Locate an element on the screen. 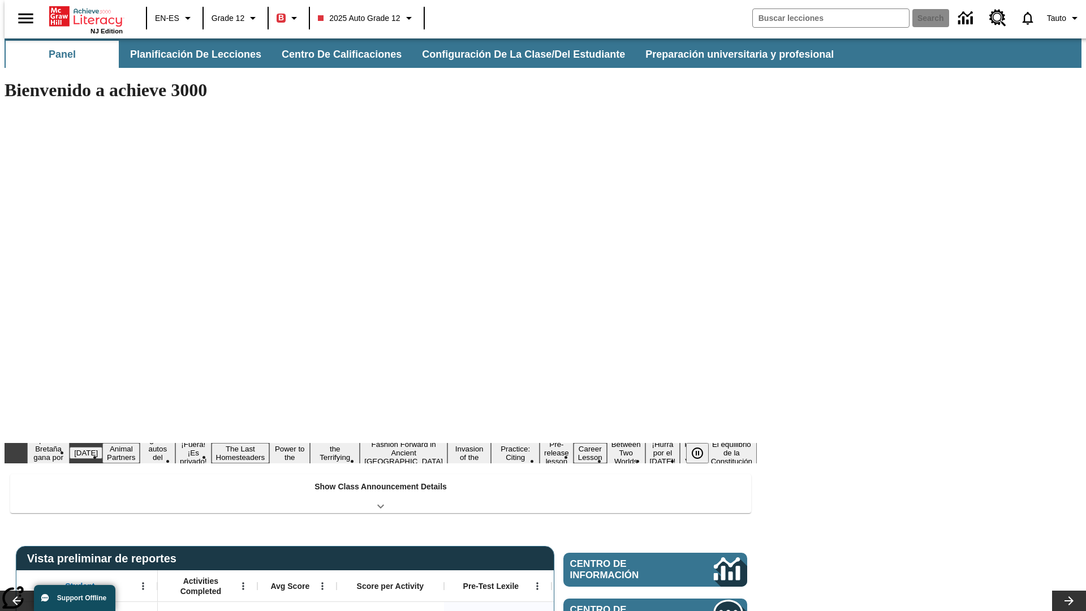  span: Support Offline is located at coordinates (81, 598).